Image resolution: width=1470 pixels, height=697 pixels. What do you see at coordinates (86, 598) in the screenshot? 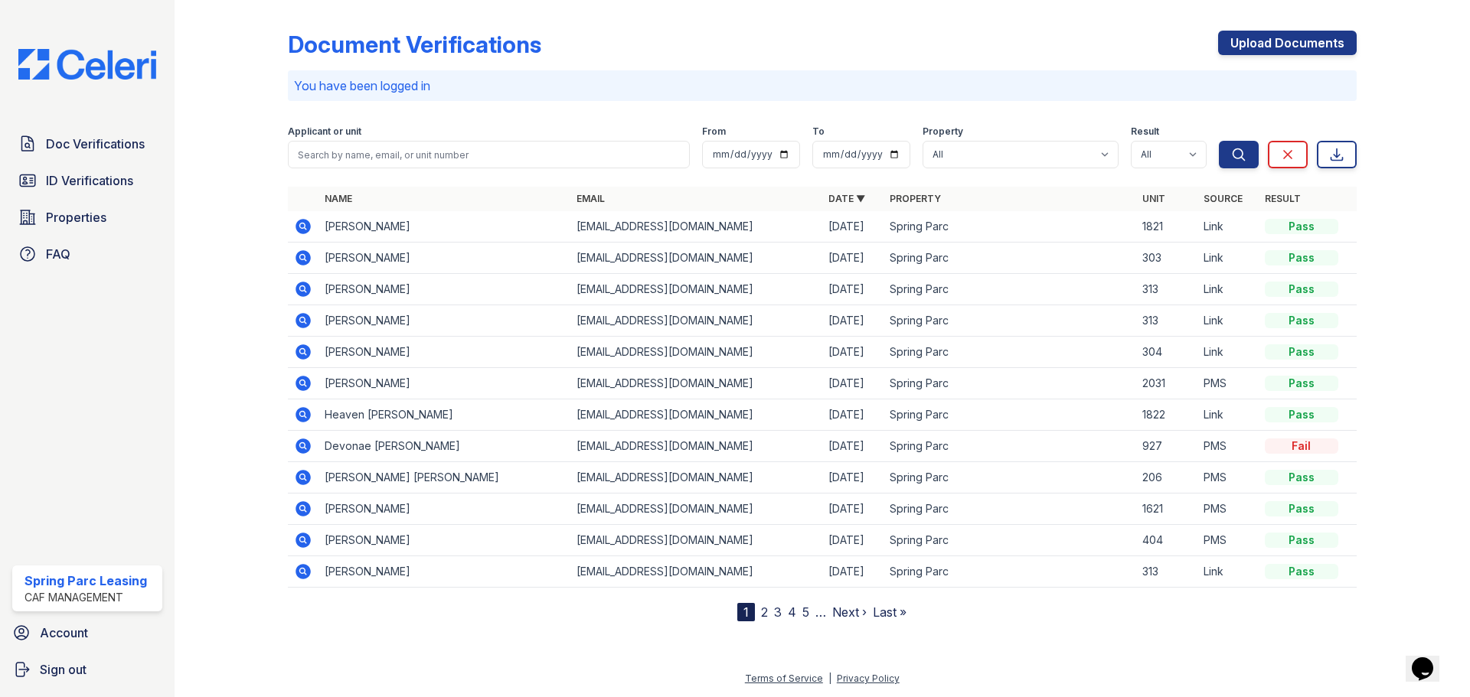
I see `div: CAF Management` at bounding box center [86, 598].